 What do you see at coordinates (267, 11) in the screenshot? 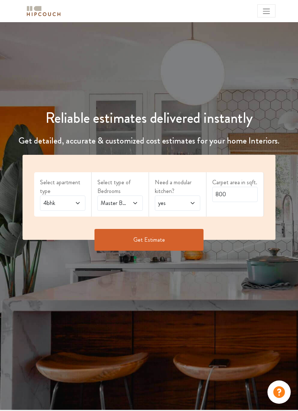
I see `button: Toggle navigation` at bounding box center [267, 11].